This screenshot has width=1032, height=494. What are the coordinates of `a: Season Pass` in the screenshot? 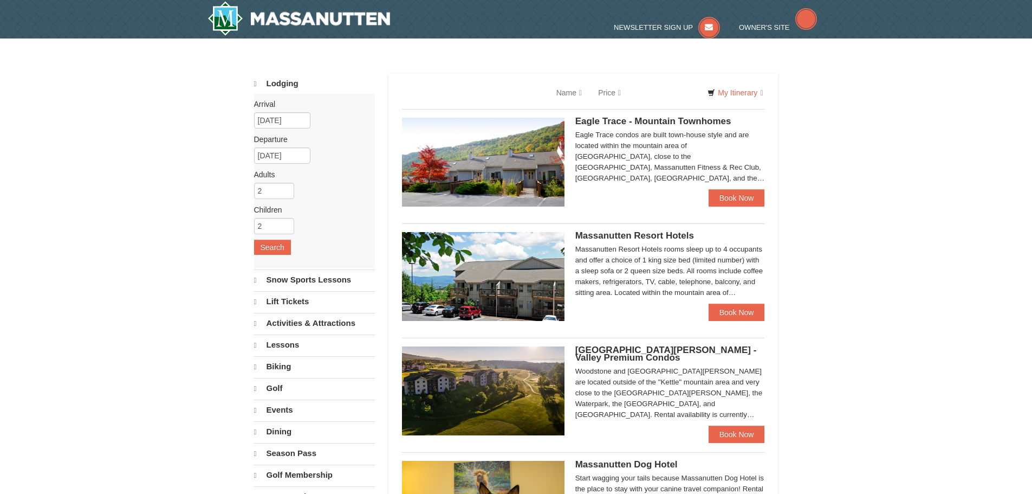 It's located at (314, 453).